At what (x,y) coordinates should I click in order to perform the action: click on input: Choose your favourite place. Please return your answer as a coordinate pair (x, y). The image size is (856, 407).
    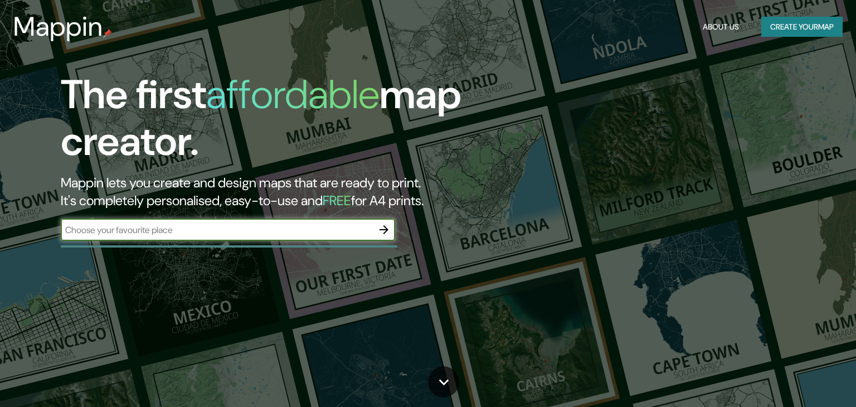
    Looking at the image, I should click on (217, 230).